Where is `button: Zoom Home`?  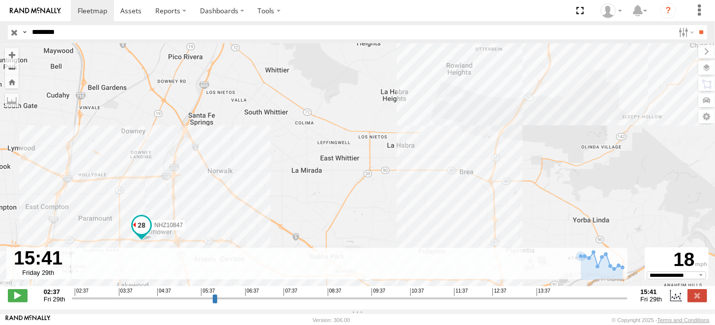
button: Zoom Home is located at coordinates (12, 82).